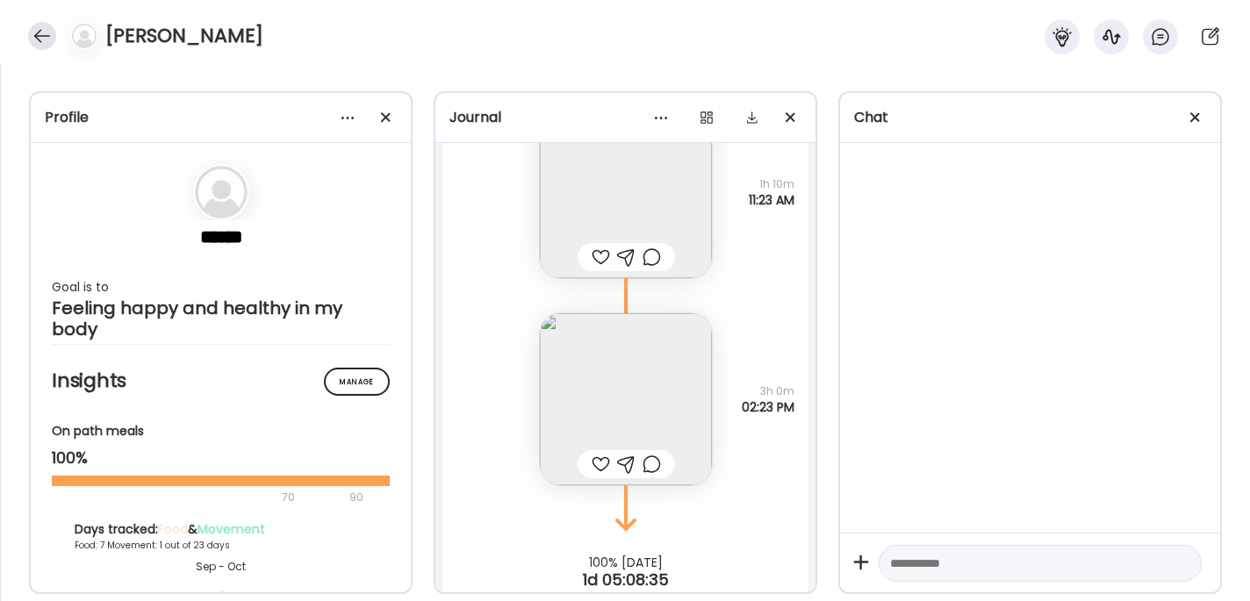 Image resolution: width=1250 pixels, height=601 pixels. I want to click on img: images%2FYo6pIYuarWRPOaa2VgehdnKTlS23%2FL6woTdMAIGw7zUtHq2bA%2FrGODUjuTv7fLl7m8bnFX_240, so click(626, 192).